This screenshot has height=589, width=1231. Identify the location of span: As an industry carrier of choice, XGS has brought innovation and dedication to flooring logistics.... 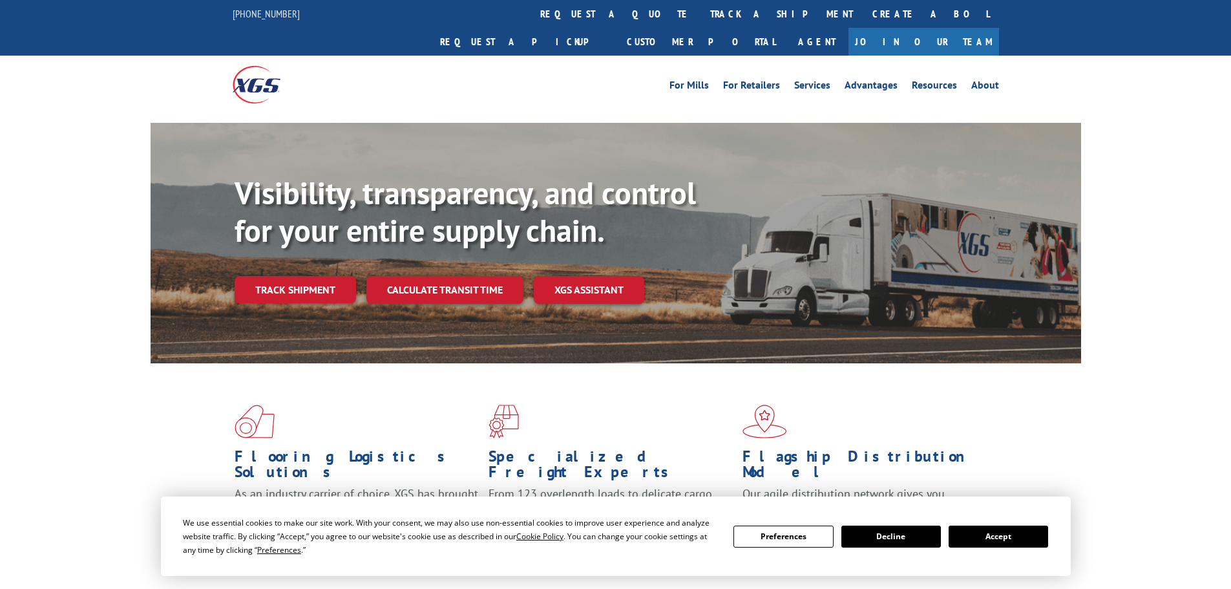
(356, 509).